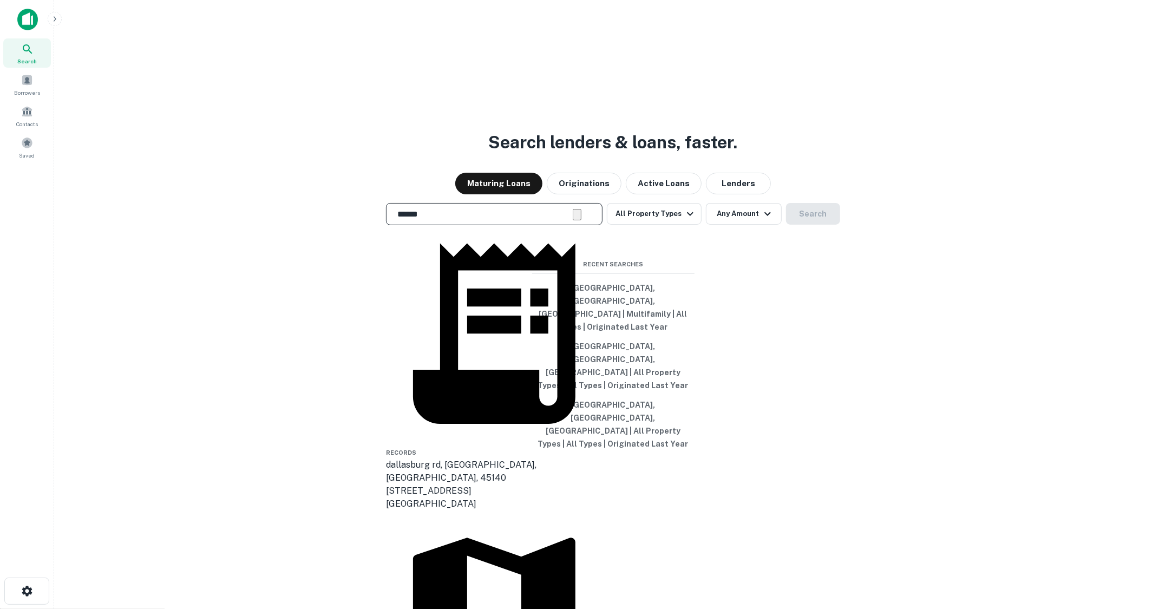 The image size is (1172, 609). I want to click on button: Clear, so click(577, 214).